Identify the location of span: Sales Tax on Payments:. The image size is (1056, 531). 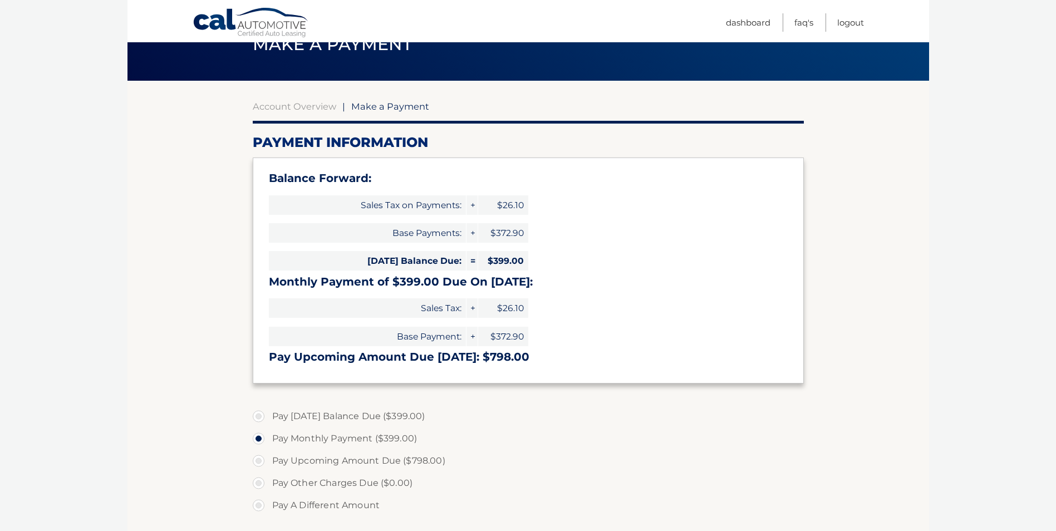
(367, 205).